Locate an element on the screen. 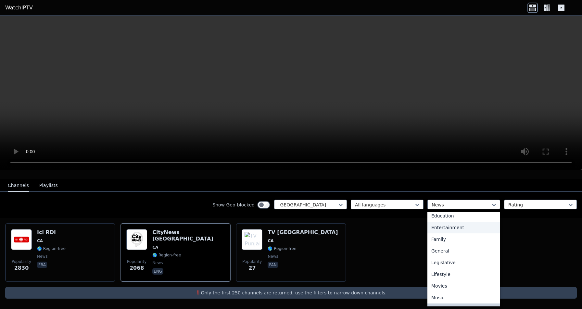 Image resolution: width=582 pixels, height=309 pixels. div: Lifestyle is located at coordinates (464, 274).